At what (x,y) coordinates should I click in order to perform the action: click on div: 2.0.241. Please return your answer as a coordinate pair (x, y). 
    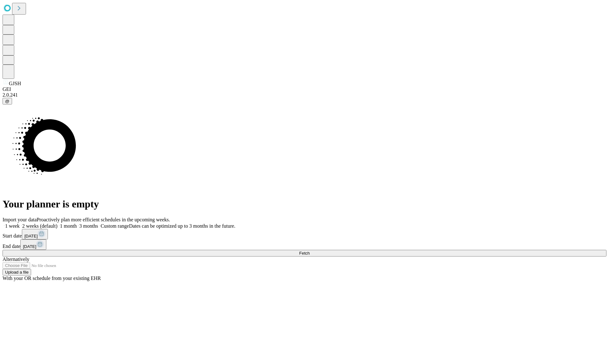
    Looking at the image, I should click on (304, 95).